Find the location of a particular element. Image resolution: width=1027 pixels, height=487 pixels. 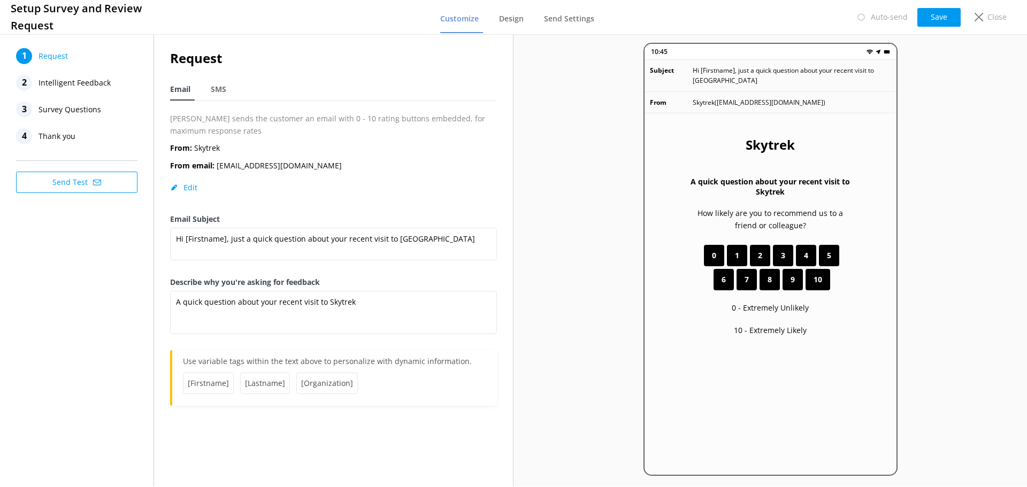

h2: Skytrek is located at coordinates (770, 145).